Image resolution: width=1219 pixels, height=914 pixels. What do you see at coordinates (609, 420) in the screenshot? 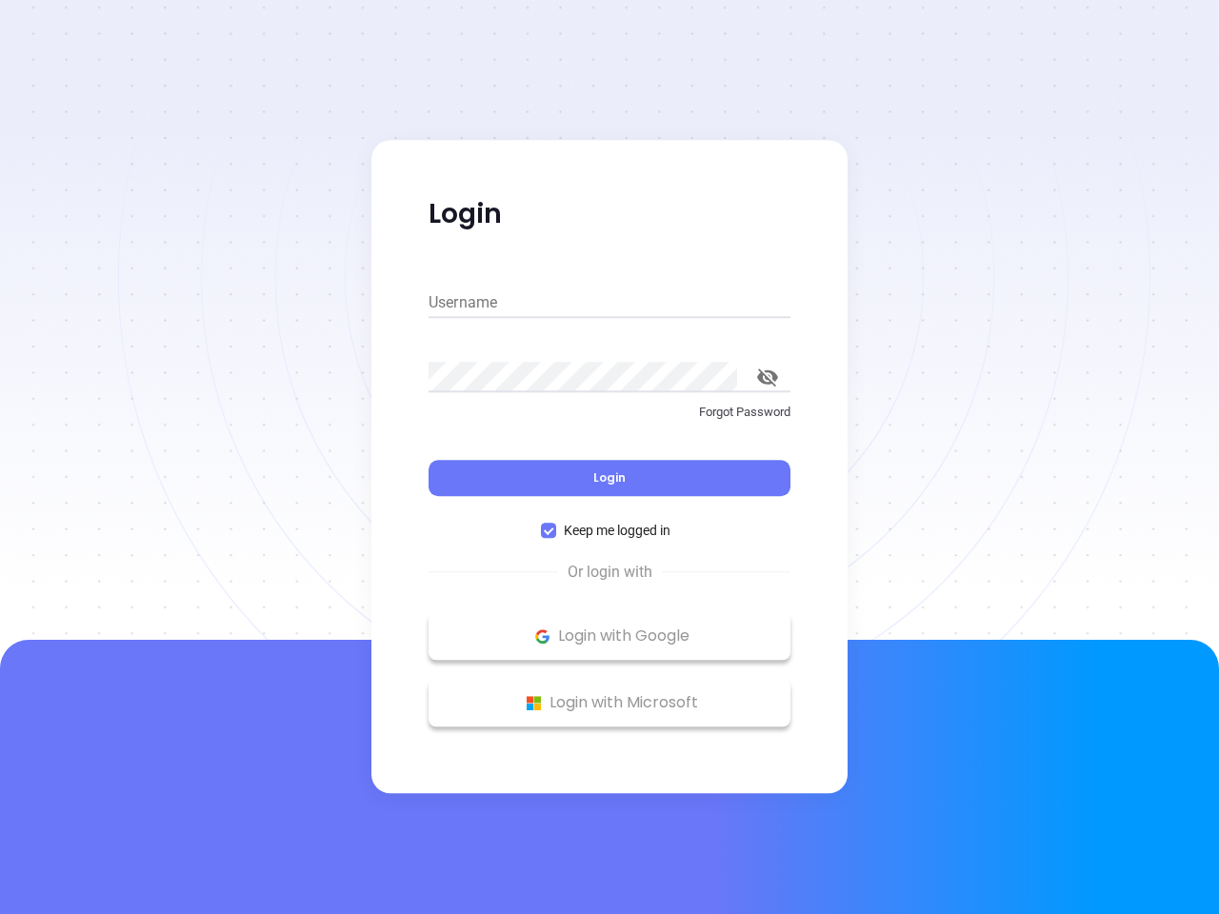
I see `a: Forgot Password` at bounding box center [609, 420].